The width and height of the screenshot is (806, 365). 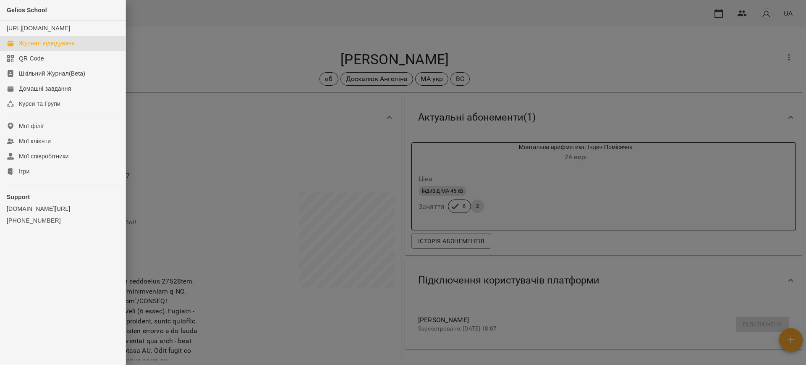 What do you see at coordinates (45, 89) in the screenshot?
I see `div: Домашні завдання` at bounding box center [45, 89].